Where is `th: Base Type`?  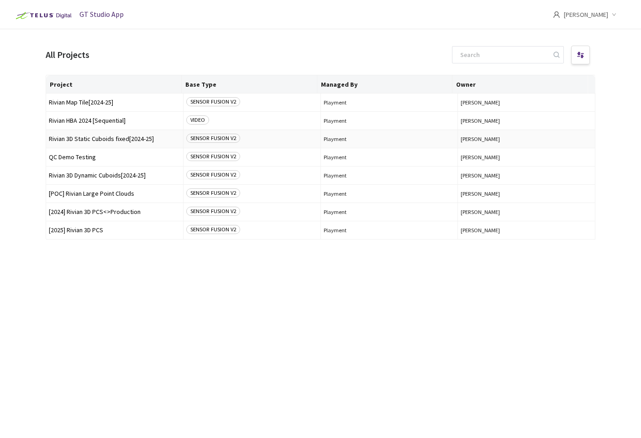 th: Base Type is located at coordinates (249, 84).